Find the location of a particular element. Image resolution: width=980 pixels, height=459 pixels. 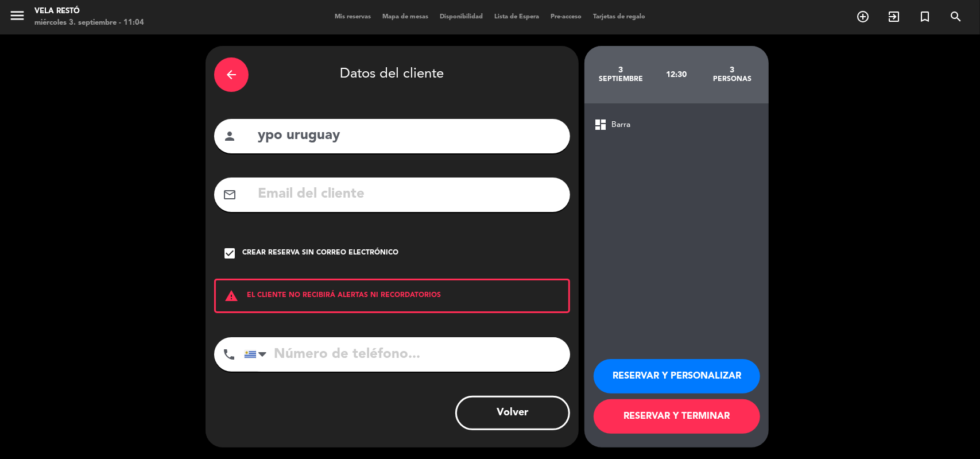

div: EL CLIENTE NO RECIBIRÁ ALERTAS NI RECORDATORIOS is located at coordinates (392, 296).